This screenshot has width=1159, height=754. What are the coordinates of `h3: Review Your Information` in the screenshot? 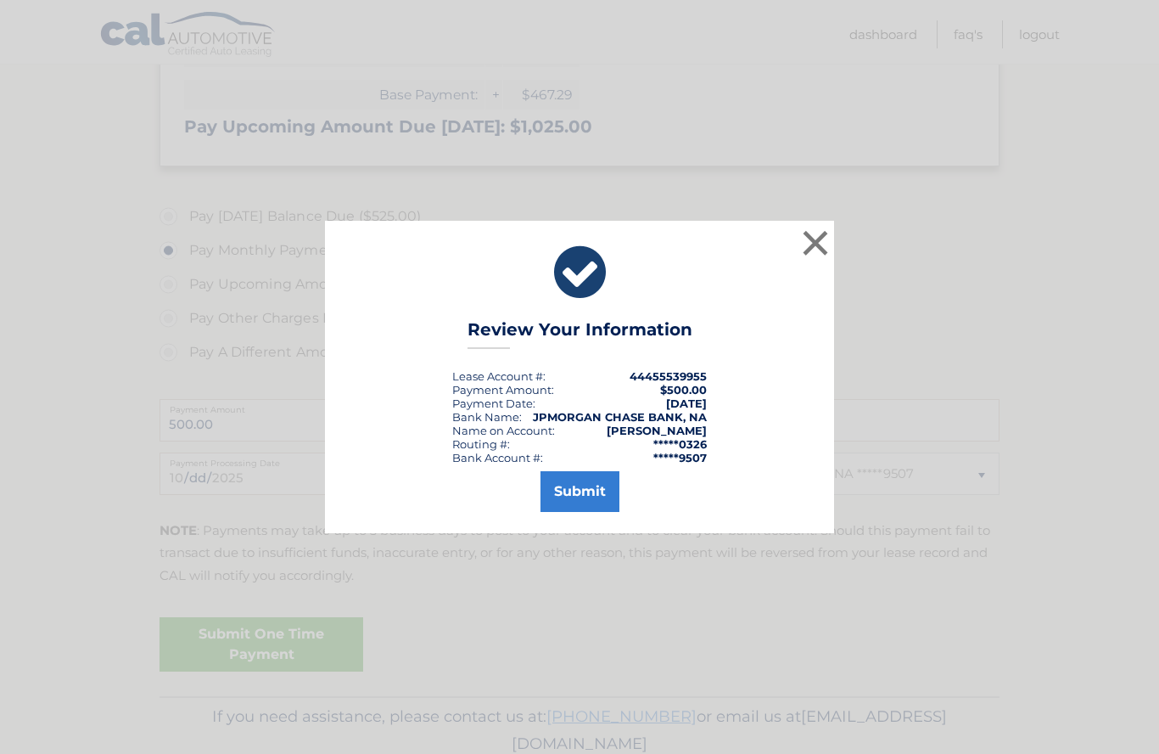 It's located at (580, 334).